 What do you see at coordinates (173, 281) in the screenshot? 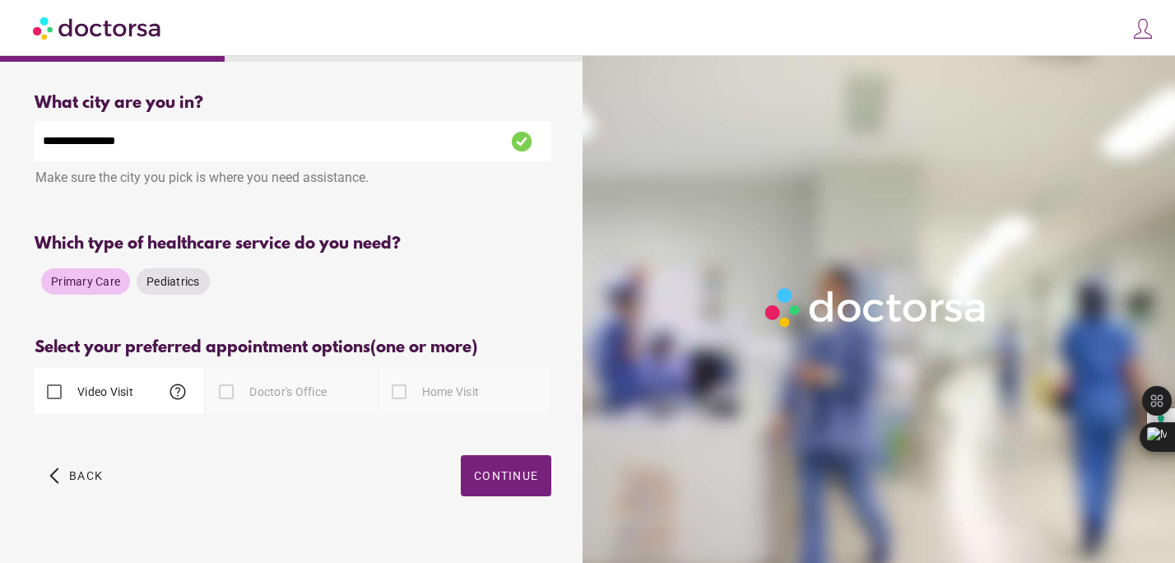
I see `span: Pediatrics` at bounding box center [173, 281].